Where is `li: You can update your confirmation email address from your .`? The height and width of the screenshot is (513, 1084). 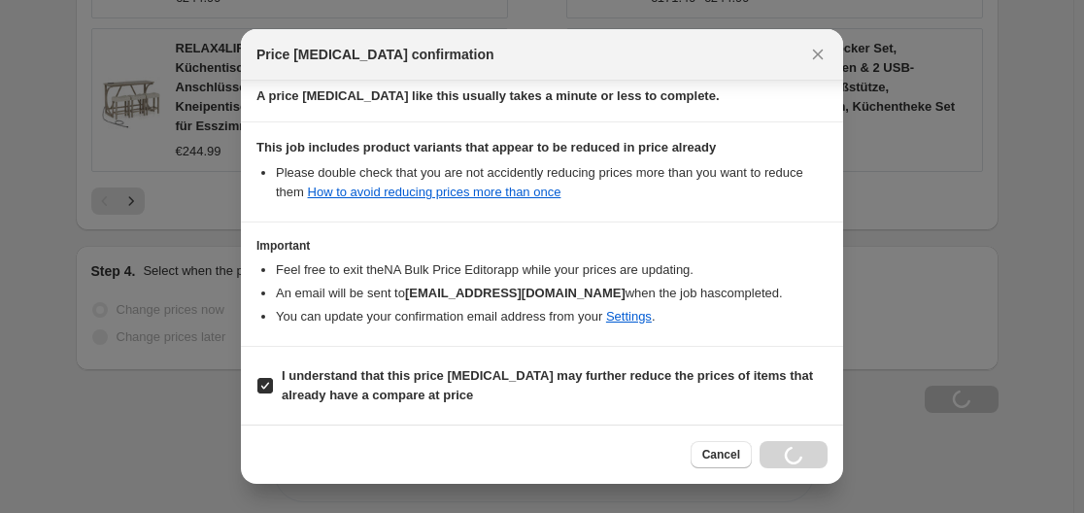 li: You can update your confirmation email address from your . is located at coordinates (552, 317).